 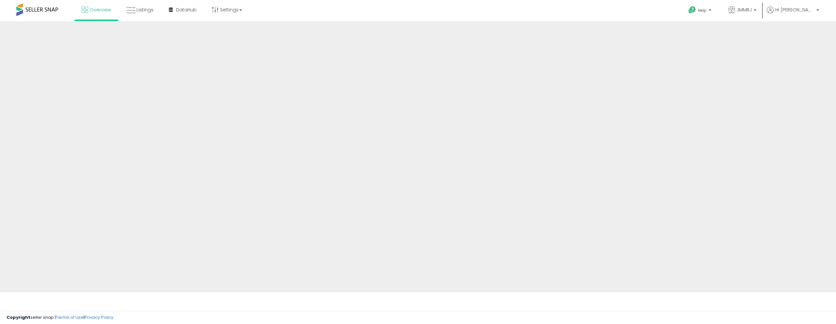 I want to click on span: JMMRJ, so click(x=744, y=10).